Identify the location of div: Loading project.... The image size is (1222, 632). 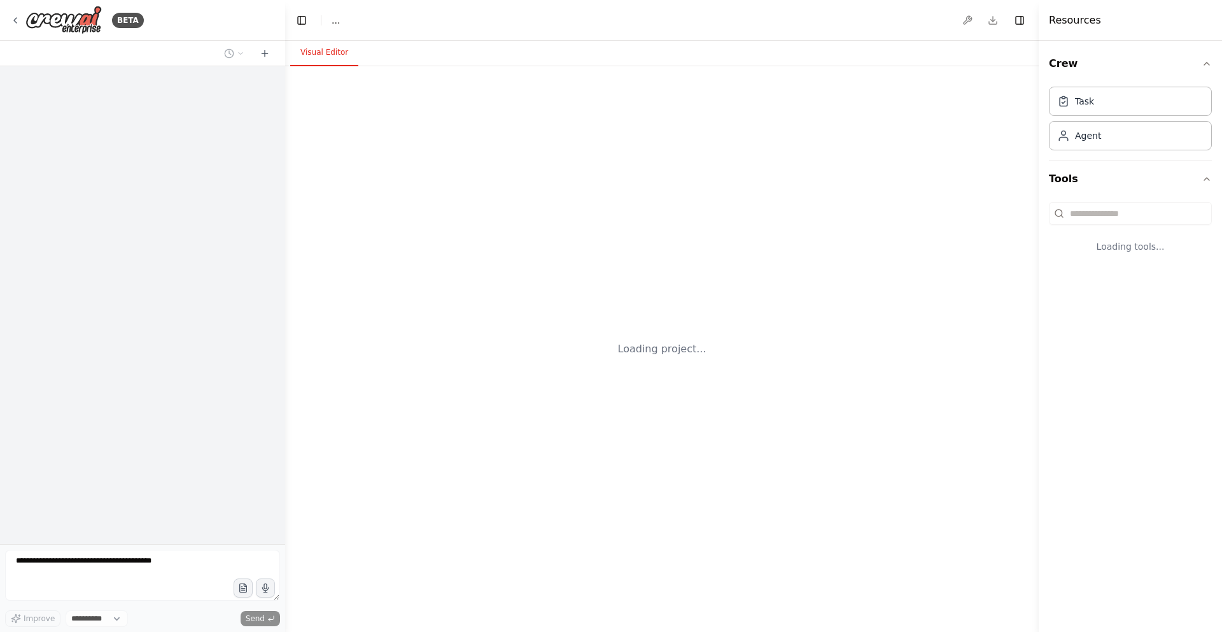
(662, 349).